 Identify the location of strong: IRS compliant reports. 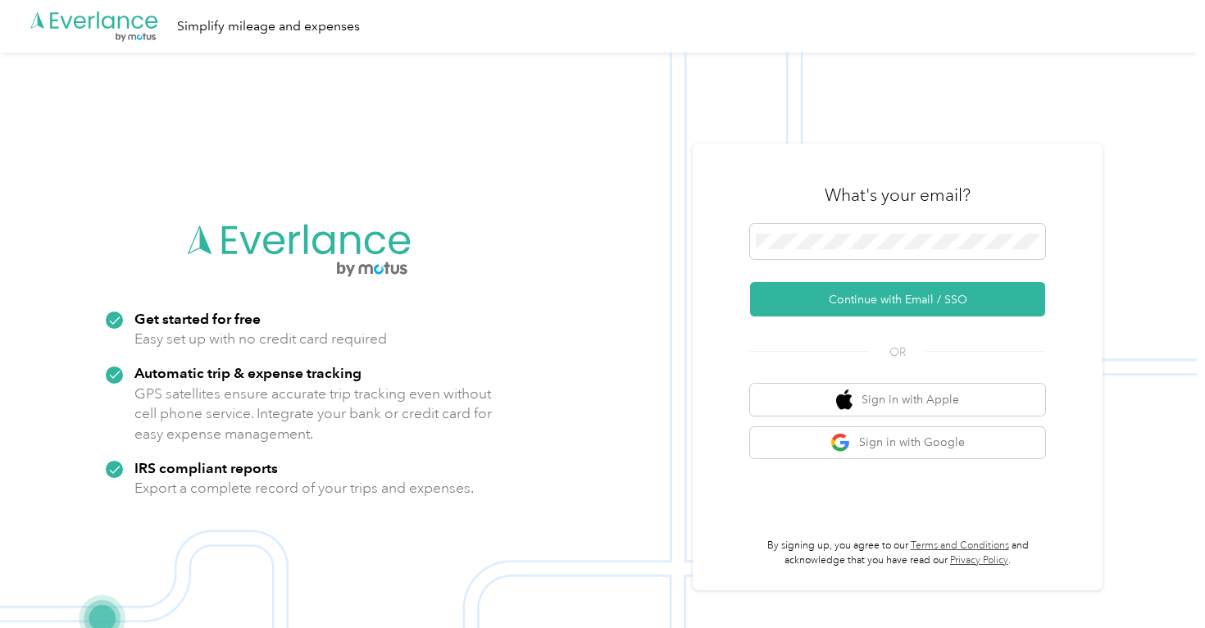
(206, 467).